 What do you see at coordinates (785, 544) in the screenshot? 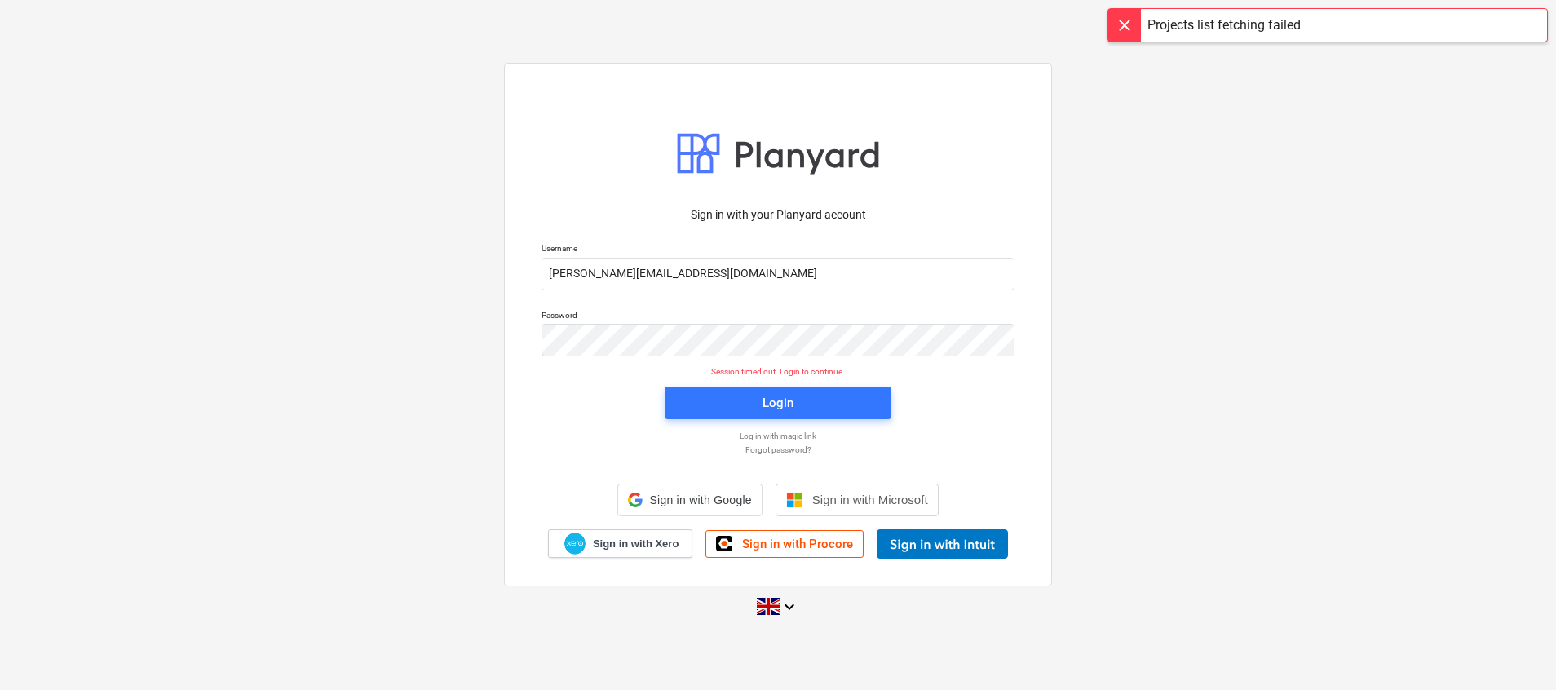
I see `a: Sign in with Procore` at bounding box center [785, 544].